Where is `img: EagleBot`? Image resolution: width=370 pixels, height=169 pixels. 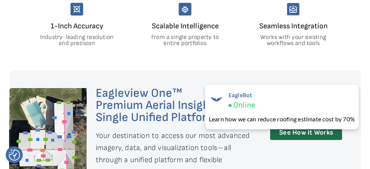 img: EagleBot is located at coordinates (217, 100).